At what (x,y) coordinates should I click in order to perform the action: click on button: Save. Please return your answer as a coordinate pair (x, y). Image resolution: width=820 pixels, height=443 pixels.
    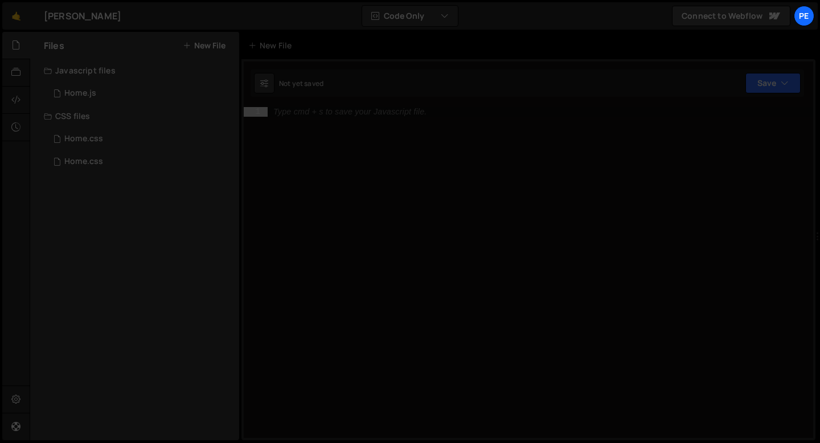
    Looking at the image, I should click on (773, 83).